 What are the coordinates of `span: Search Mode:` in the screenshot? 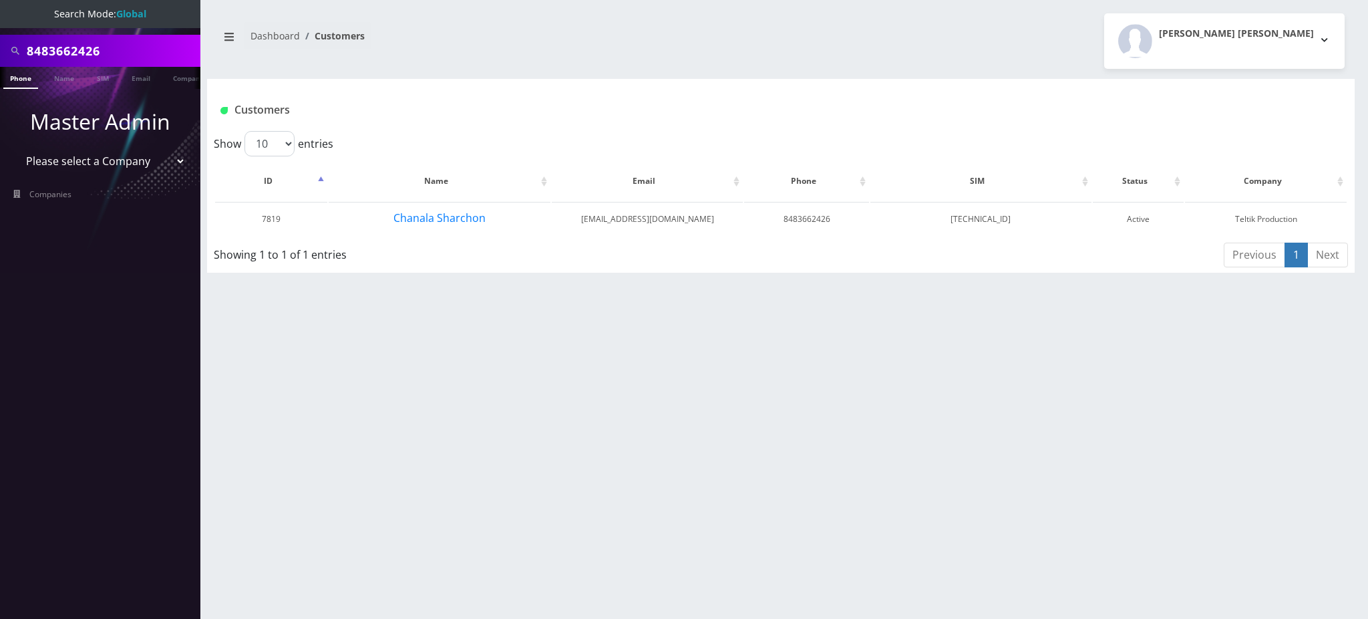 It's located at (100, 13).